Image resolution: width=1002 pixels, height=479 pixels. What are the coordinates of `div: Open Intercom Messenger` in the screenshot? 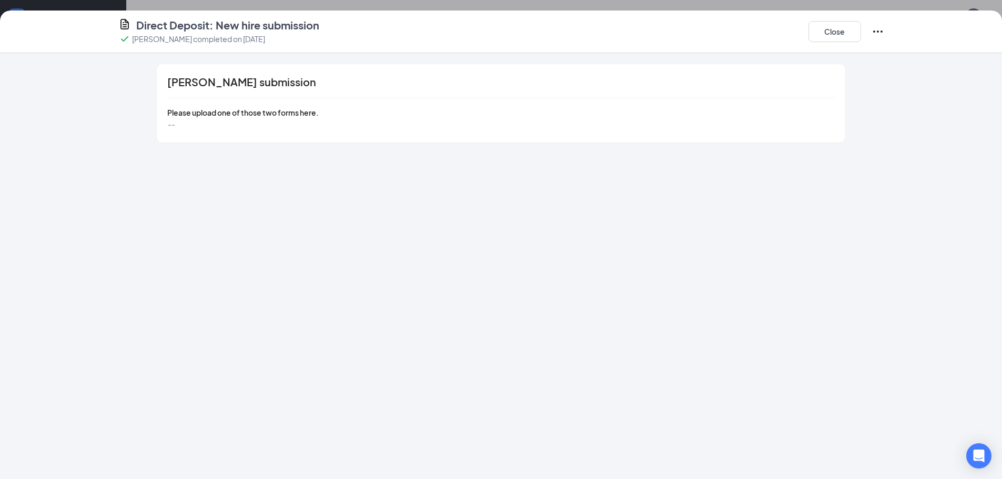 It's located at (979, 456).